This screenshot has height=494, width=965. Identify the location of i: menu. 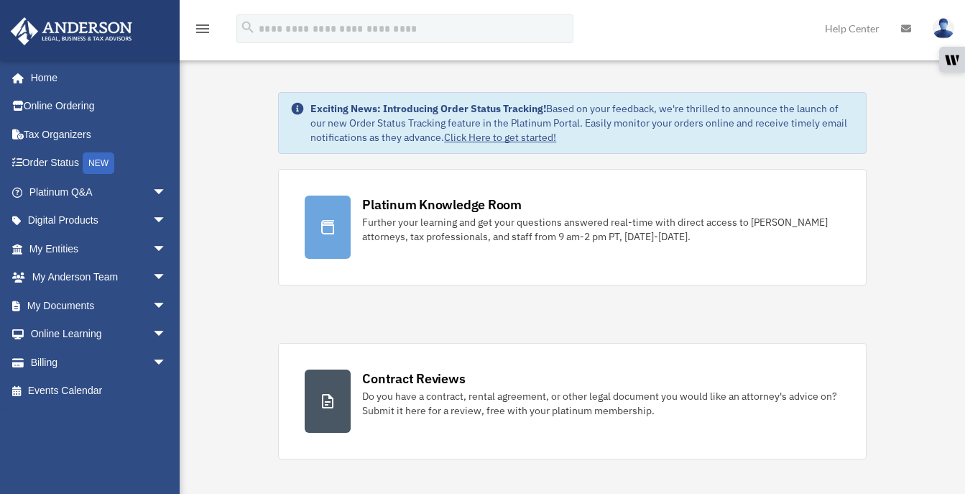
(203, 29).